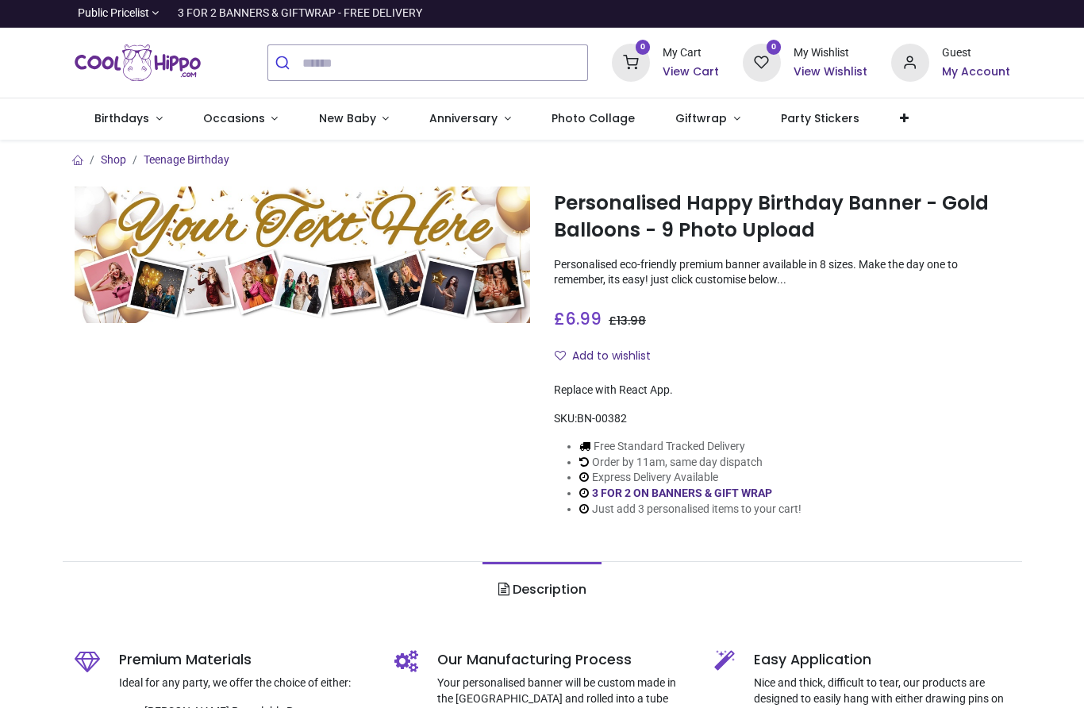 This screenshot has width=1084, height=708. I want to click on span: Logo of Cool Hippo, so click(138, 63).